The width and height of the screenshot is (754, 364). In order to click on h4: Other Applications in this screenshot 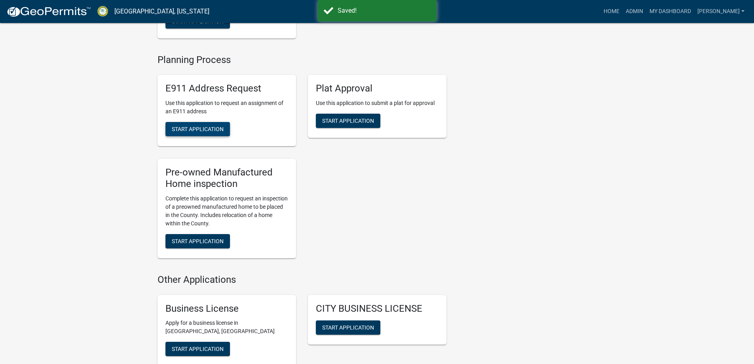, I will do `click(302, 279)`.